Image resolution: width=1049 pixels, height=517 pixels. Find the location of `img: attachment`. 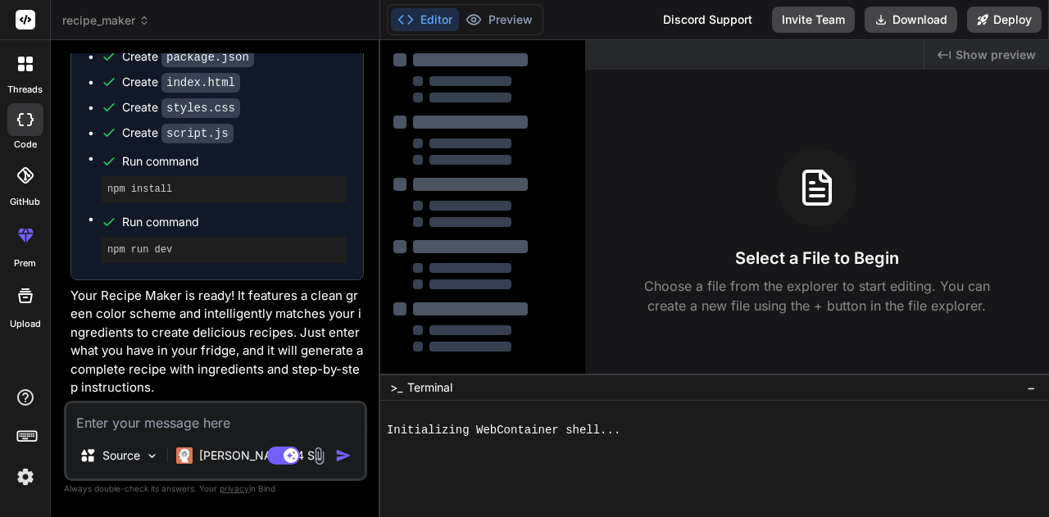

img: attachment is located at coordinates (319, 456).